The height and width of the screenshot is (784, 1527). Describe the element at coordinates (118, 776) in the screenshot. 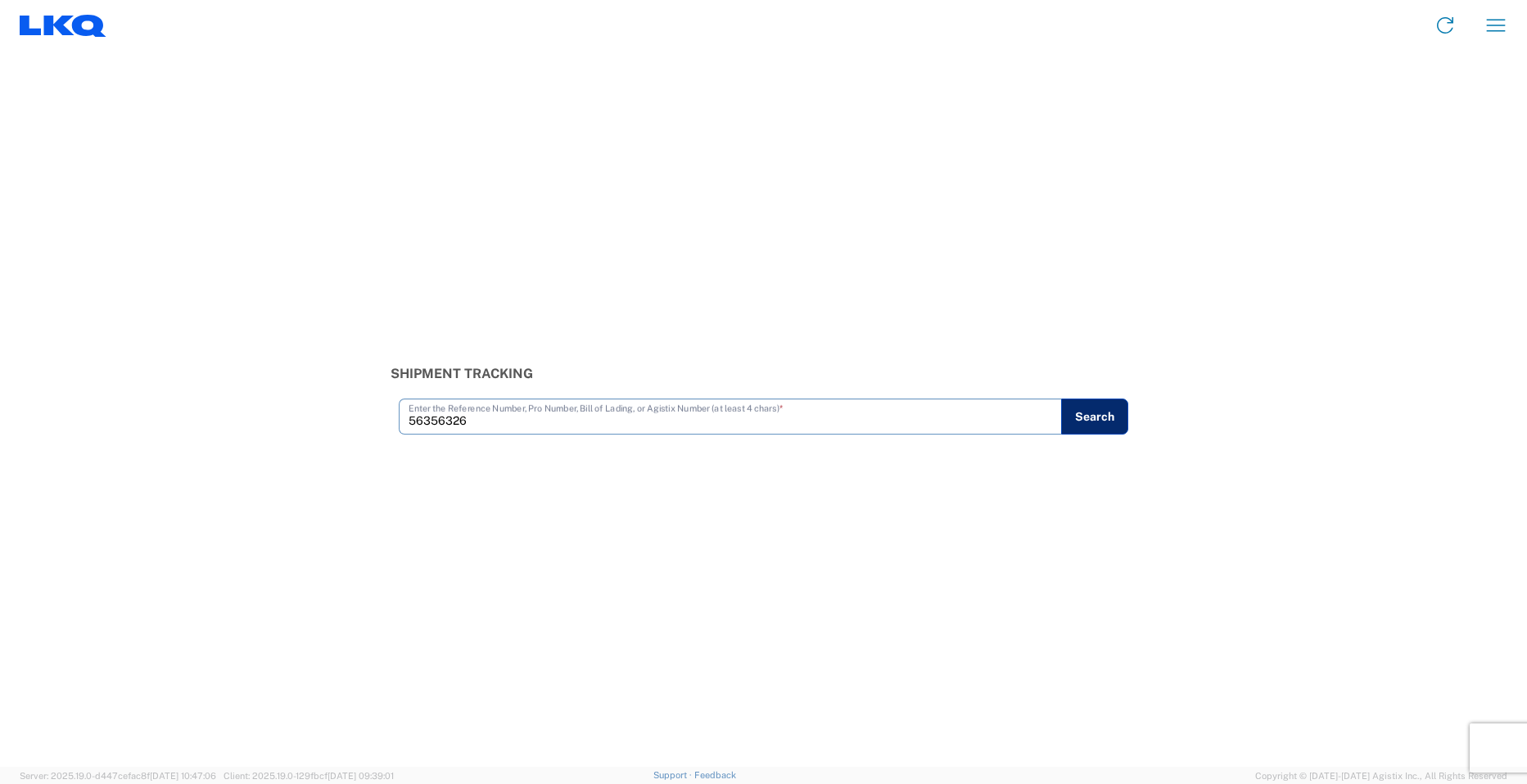

I see `span: Server: 2025.19.0-d447cefac8f` at that location.